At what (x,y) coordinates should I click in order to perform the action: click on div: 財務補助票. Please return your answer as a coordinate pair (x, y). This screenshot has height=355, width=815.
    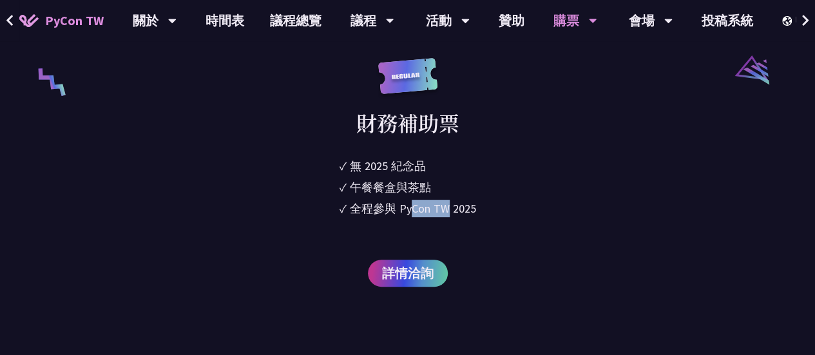
    Looking at the image, I should click on (408, 122).